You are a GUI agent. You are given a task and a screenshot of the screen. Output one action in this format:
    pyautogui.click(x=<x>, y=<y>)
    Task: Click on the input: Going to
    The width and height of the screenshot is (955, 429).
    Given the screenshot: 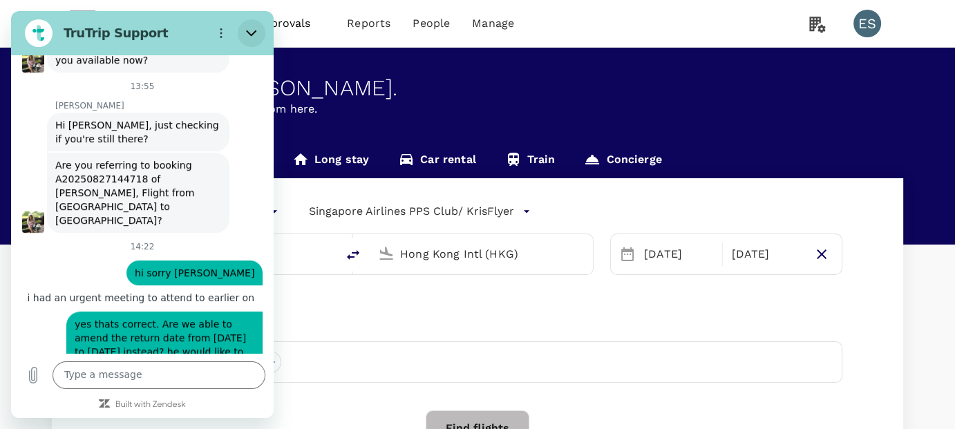 What is the action you would take?
    pyautogui.click(x=482, y=254)
    